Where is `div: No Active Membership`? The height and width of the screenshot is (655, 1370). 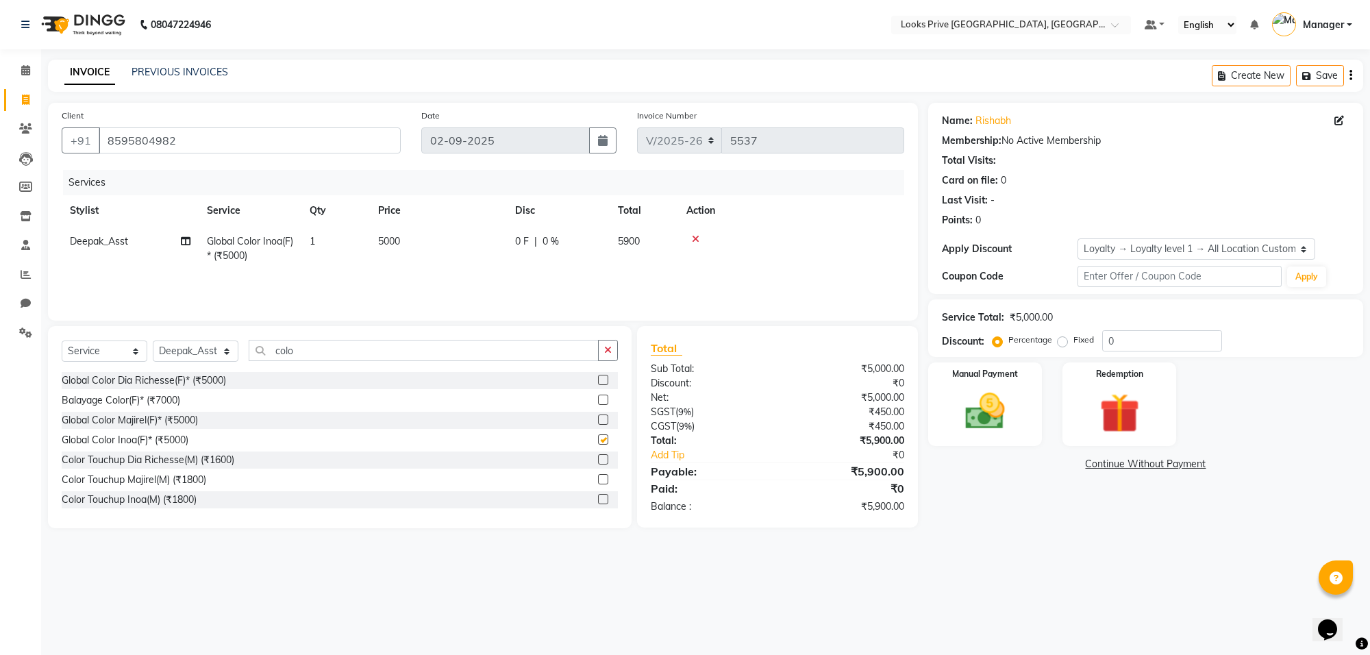 div: No Active Membership is located at coordinates (1145, 140).